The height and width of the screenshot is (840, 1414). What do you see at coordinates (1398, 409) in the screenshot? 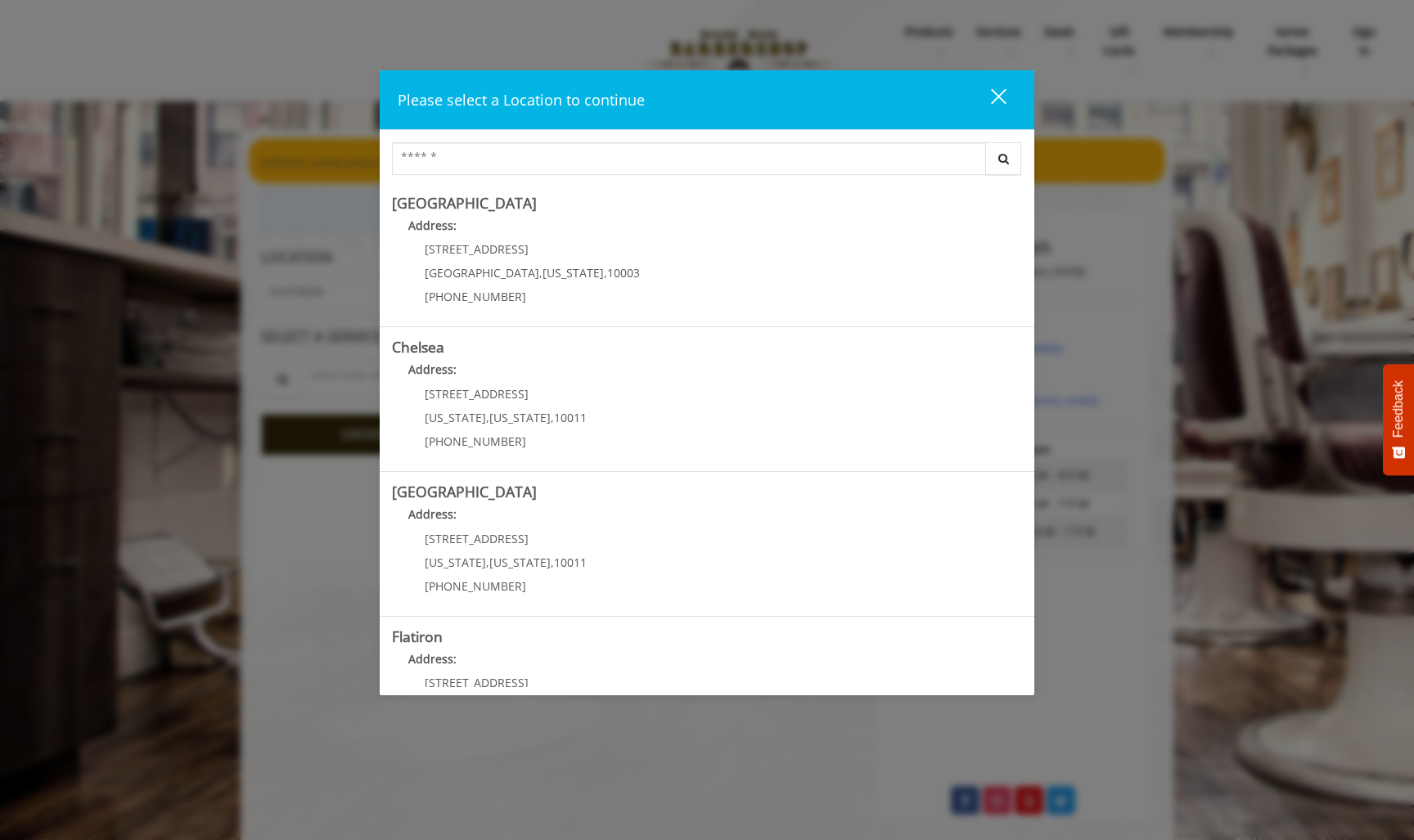
I see `span: Feedback` at bounding box center [1398, 409].